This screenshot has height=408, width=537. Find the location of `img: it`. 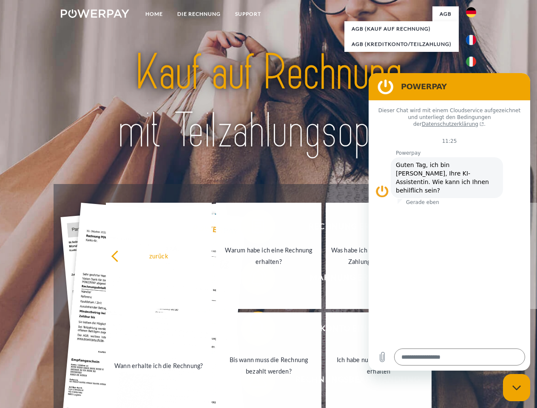

img: it is located at coordinates (471, 62).